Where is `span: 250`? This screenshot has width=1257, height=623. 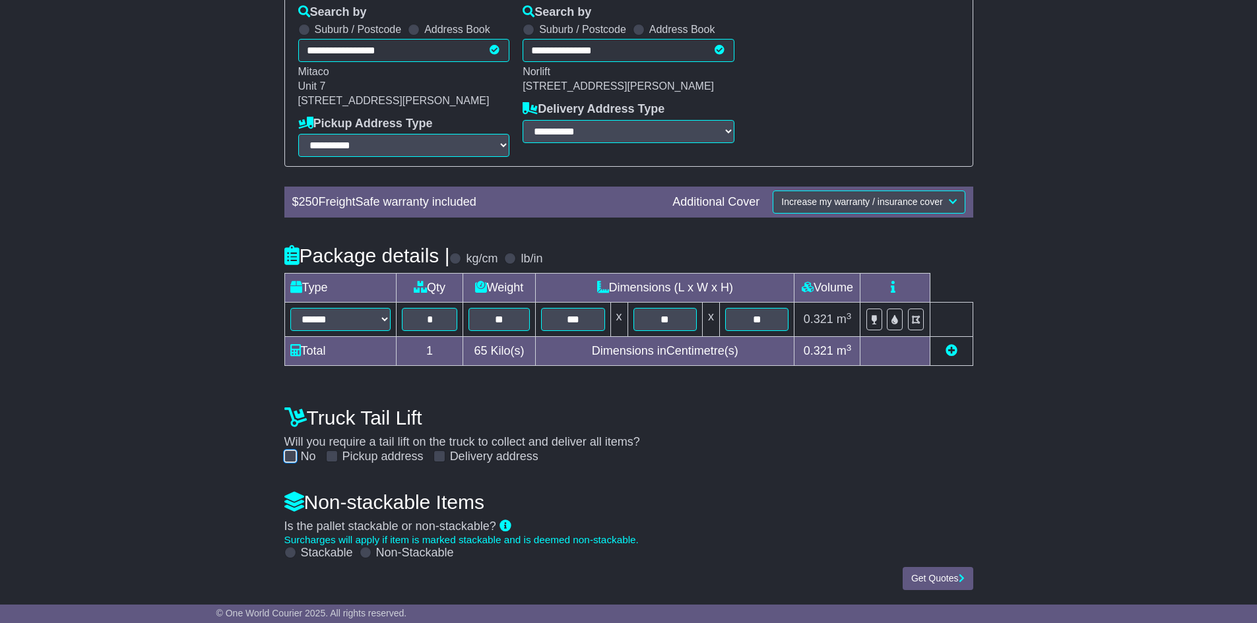
span: 250 is located at coordinates (309, 202).